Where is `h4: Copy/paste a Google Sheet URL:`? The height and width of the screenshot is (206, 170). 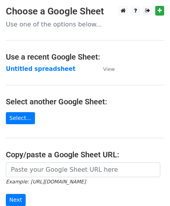 h4: Copy/paste a Google Sheet URL: is located at coordinates (85, 155).